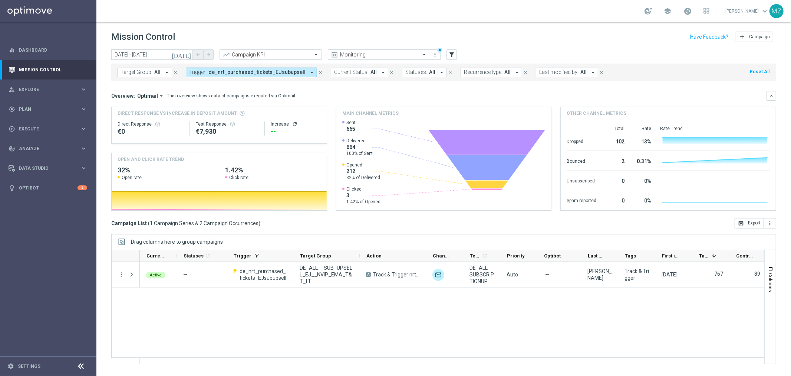 The height and width of the screenshot is (376, 791). Describe the element at coordinates (48, 168) in the screenshot. I see `div: Data Studio keyboard_arrow_right` at that location.